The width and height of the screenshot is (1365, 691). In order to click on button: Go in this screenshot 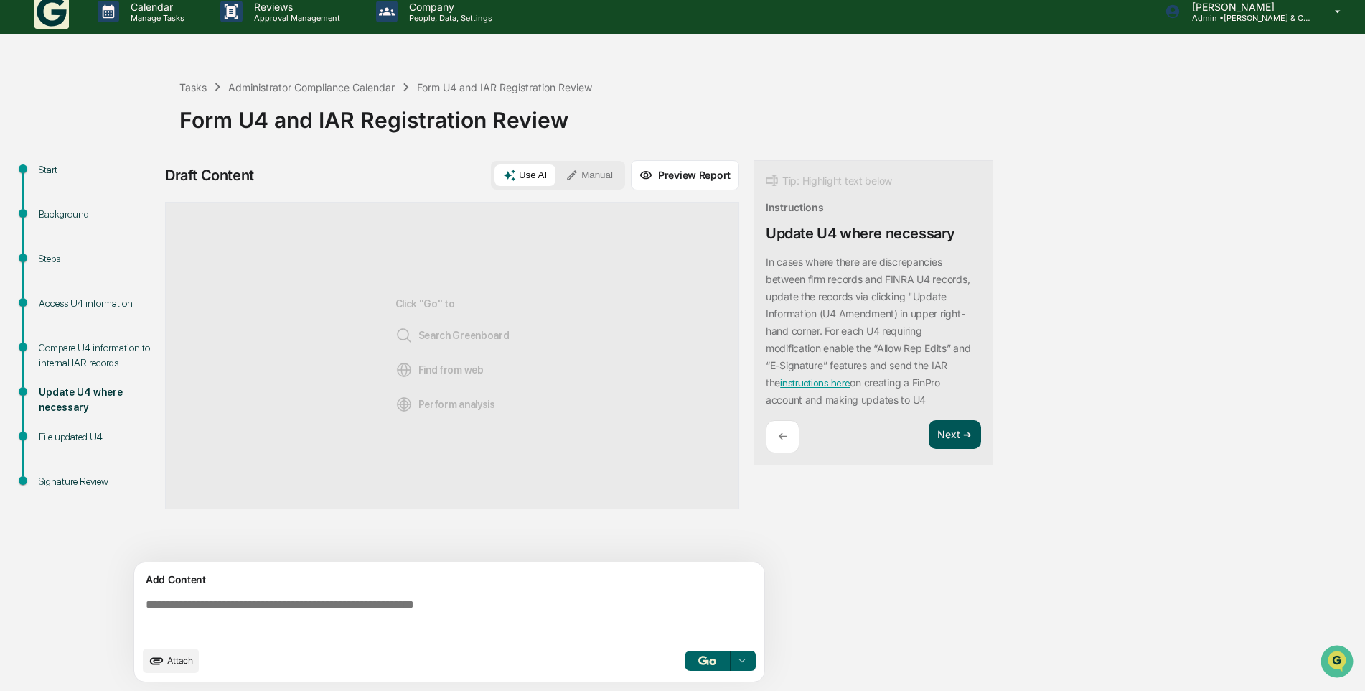, I will do `click(708, 660)`.